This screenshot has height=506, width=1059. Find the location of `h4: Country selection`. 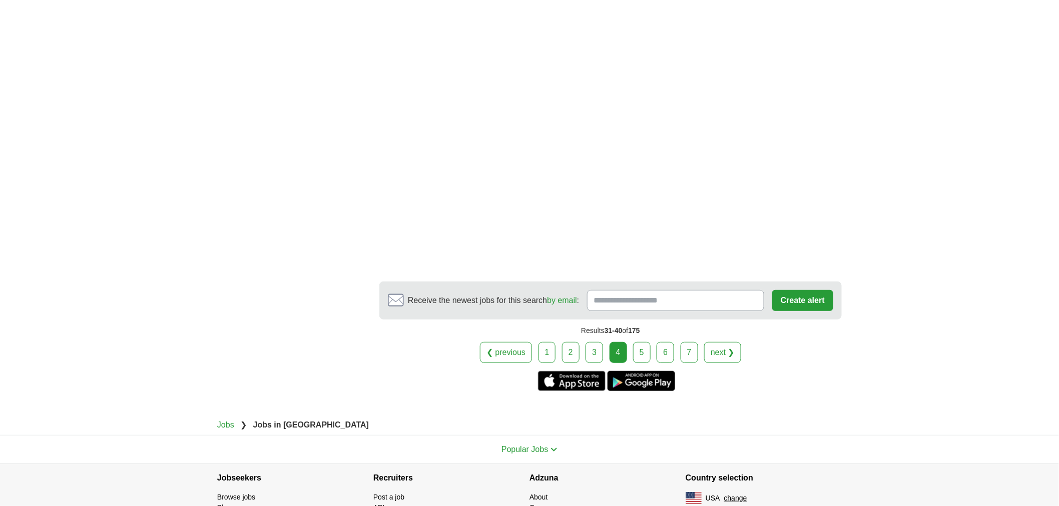

h4: Country selection is located at coordinates (764, 478).